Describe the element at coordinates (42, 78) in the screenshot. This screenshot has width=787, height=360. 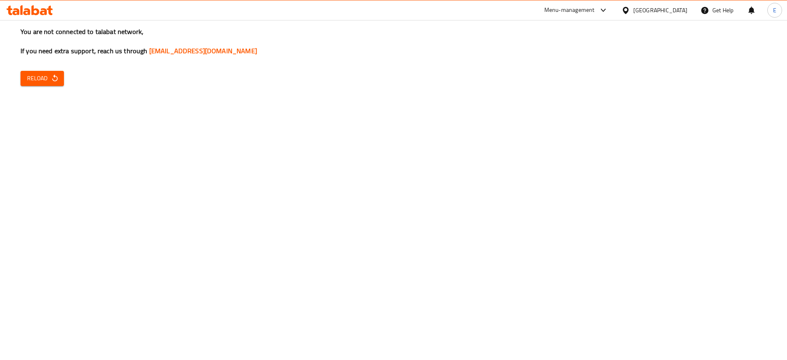
I see `button: Reload` at that location.